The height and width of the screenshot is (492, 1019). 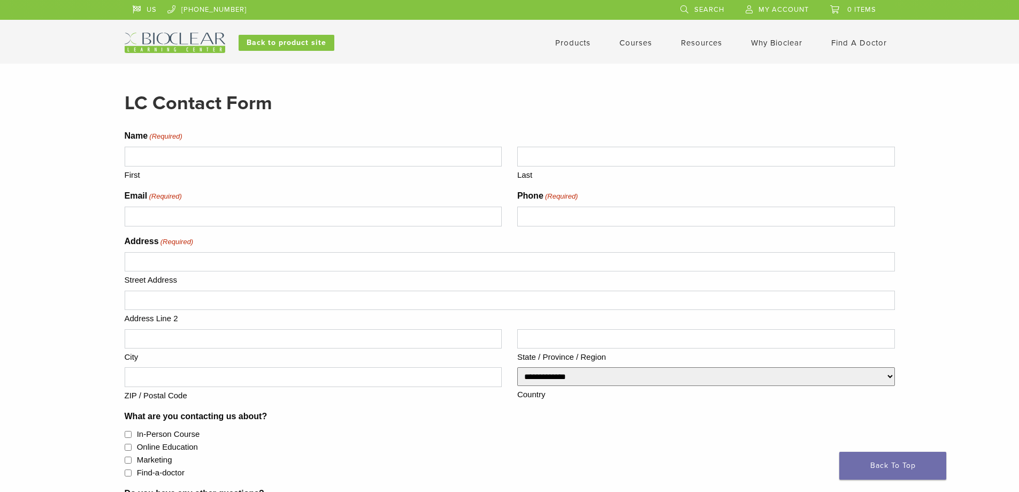 What do you see at coordinates (702, 43) in the screenshot?
I see `a: Resources` at bounding box center [702, 43].